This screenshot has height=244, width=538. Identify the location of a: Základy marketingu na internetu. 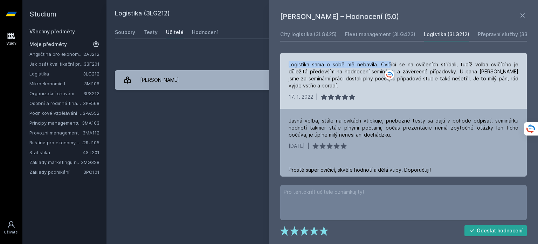
(55, 162).